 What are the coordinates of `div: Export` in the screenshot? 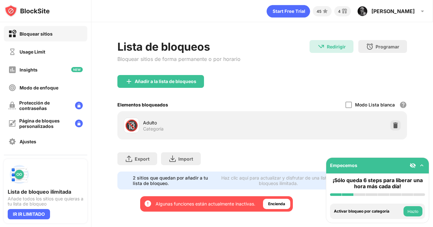 It's located at (142, 159).